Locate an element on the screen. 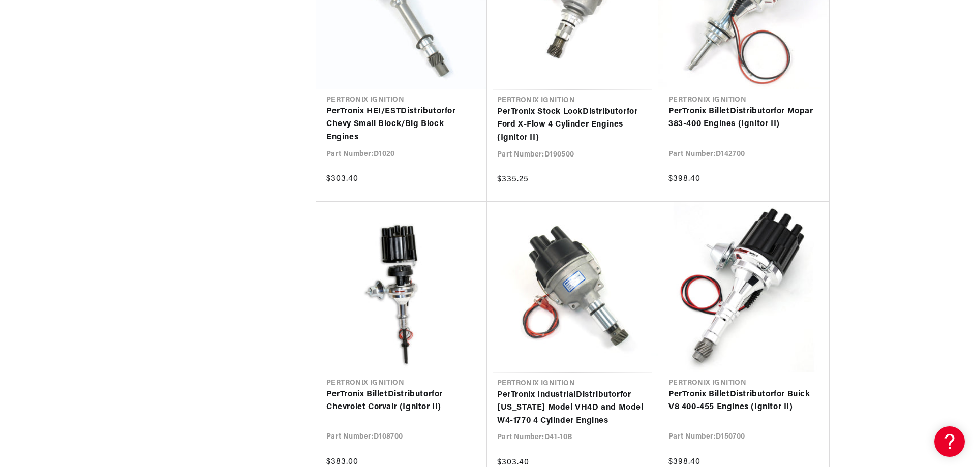 This screenshot has width=975, height=467. a: PerTronix BilletDistributorfor Buick V8 400-455 Engines (Ignitor II) is located at coordinates (744, 401).